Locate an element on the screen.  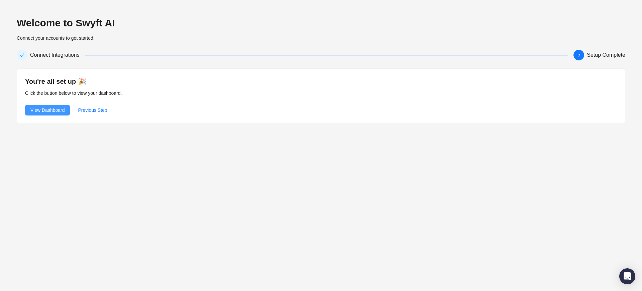
button: Previous Step is located at coordinates (92, 110).